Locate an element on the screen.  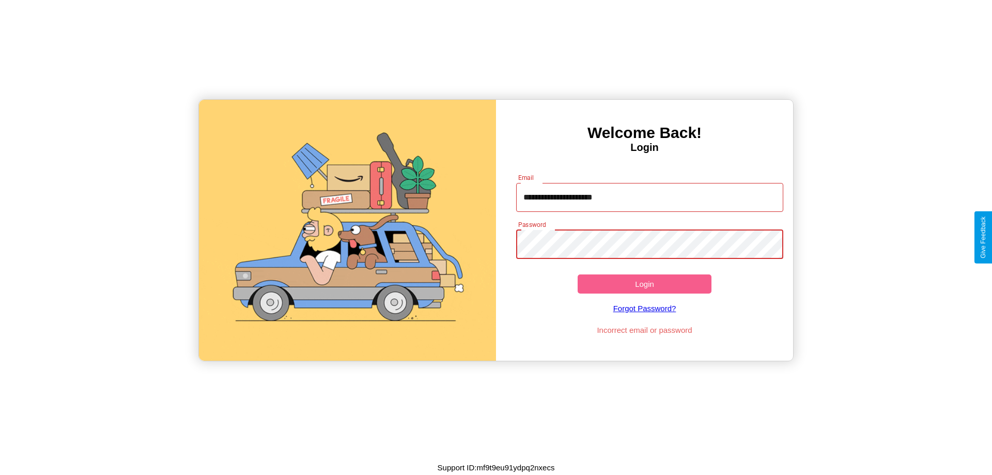
a: Forgot Password? is located at coordinates (645, 308).